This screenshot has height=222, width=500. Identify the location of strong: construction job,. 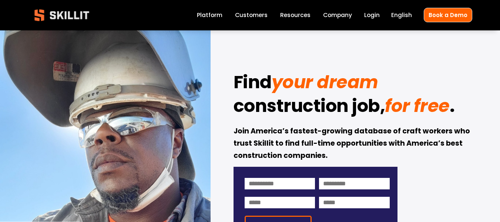
(310, 107).